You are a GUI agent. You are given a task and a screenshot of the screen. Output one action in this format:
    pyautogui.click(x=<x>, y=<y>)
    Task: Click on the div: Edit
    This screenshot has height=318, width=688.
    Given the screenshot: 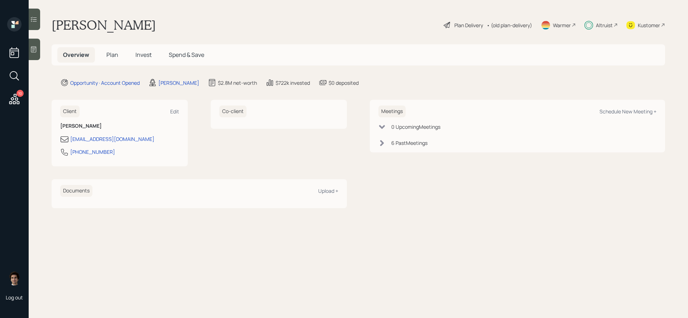 What is the action you would take?
    pyautogui.click(x=174, y=111)
    